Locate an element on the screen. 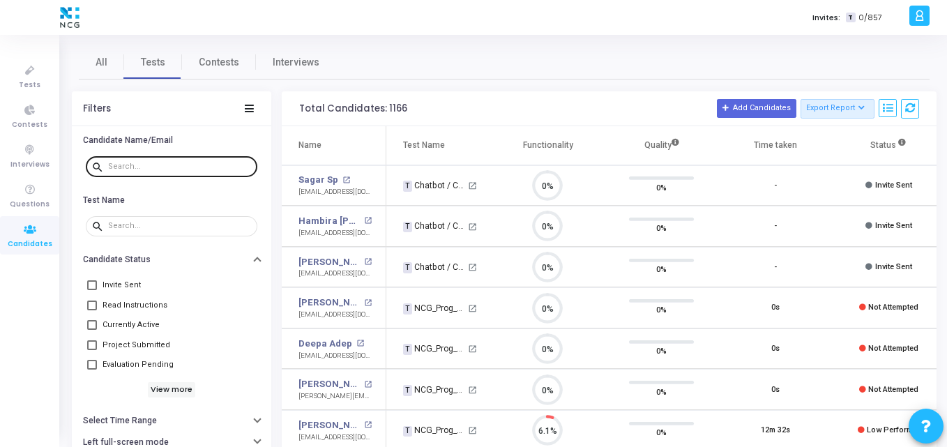 The width and height of the screenshot is (947, 447). a: Deepa Adep is located at coordinates (325, 344).